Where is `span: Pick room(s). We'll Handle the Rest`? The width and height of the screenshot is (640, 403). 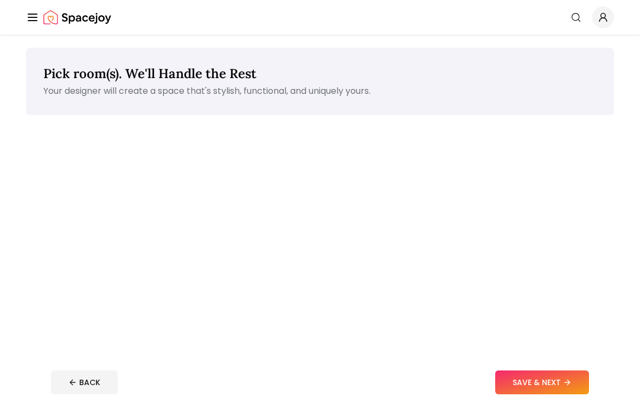 span: Pick room(s). We'll Handle the Rest is located at coordinates (150, 73).